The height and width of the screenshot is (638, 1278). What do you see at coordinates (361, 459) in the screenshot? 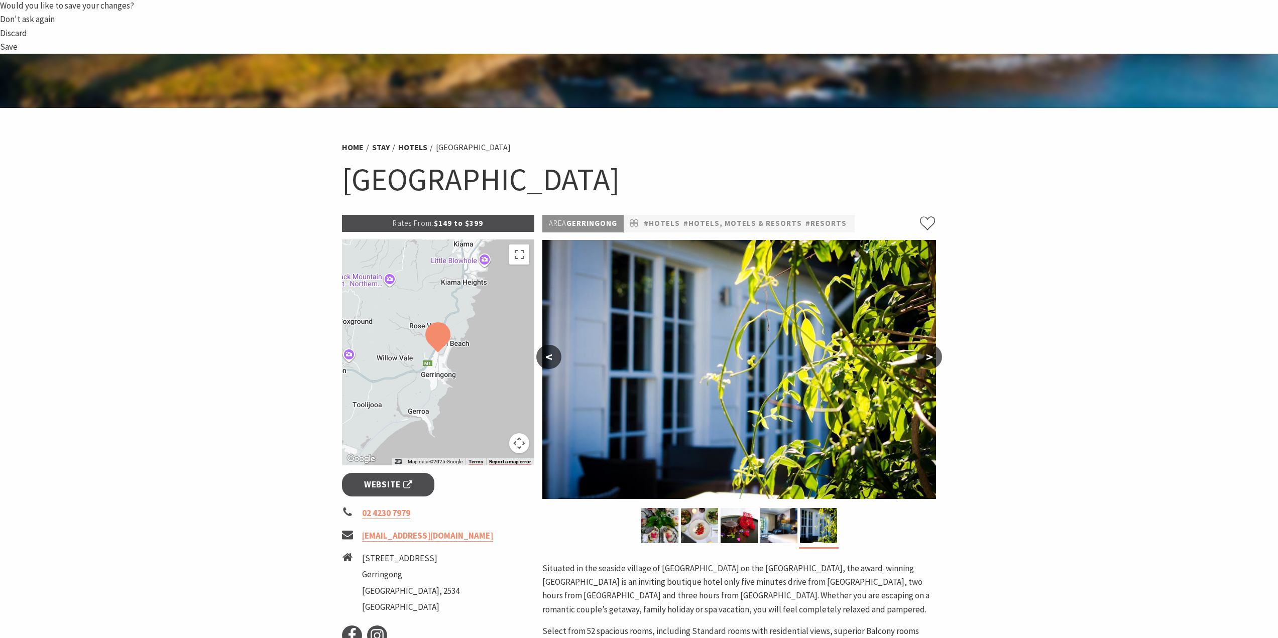
I see `a: Open this area in Google Maps (opens a new window)` at bounding box center [361, 459].